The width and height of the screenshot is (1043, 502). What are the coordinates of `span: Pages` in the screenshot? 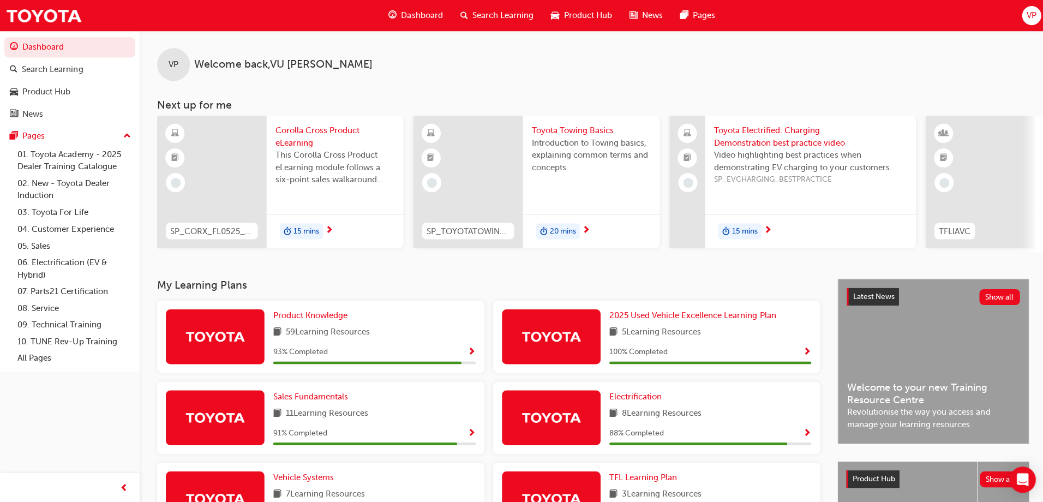 It's located at (702, 15).